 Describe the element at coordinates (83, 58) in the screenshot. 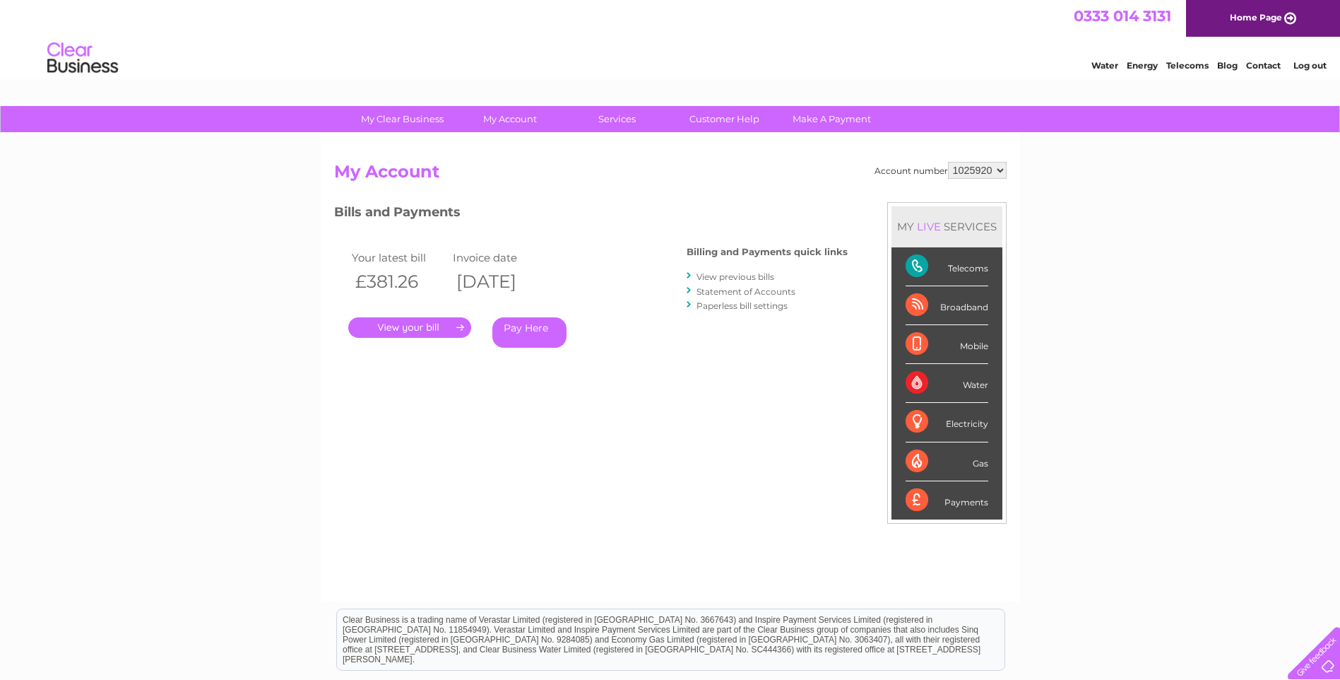

I see `img: logo.png` at that location.